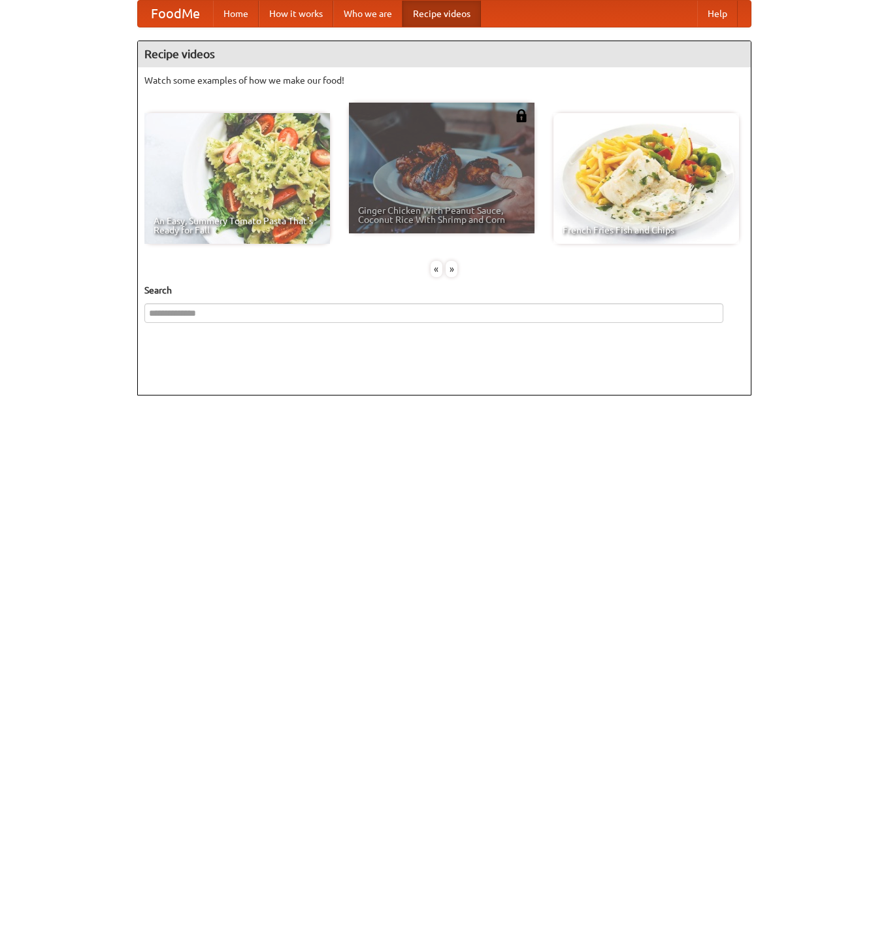 The height and width of the screenshot is (925, 888). What do you see at coordinates (368, 14) in the screenshot?
I see `a: Who we are` at bounding box center [368, 14].